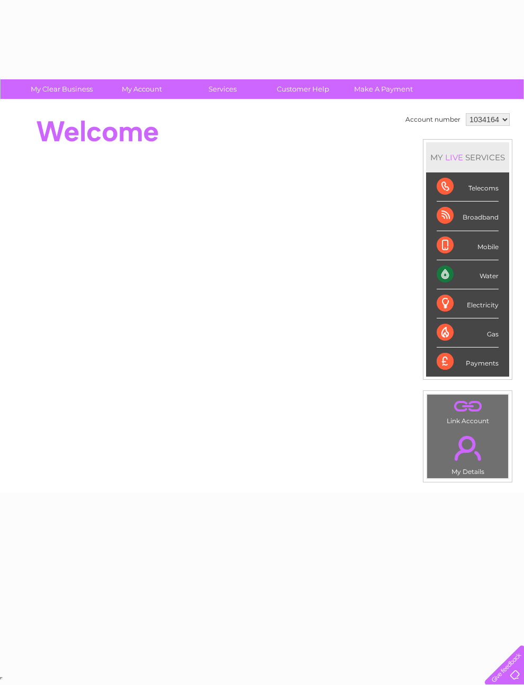 The image size is (524, 685). I want to click on a: My Account, so click(142, 89).